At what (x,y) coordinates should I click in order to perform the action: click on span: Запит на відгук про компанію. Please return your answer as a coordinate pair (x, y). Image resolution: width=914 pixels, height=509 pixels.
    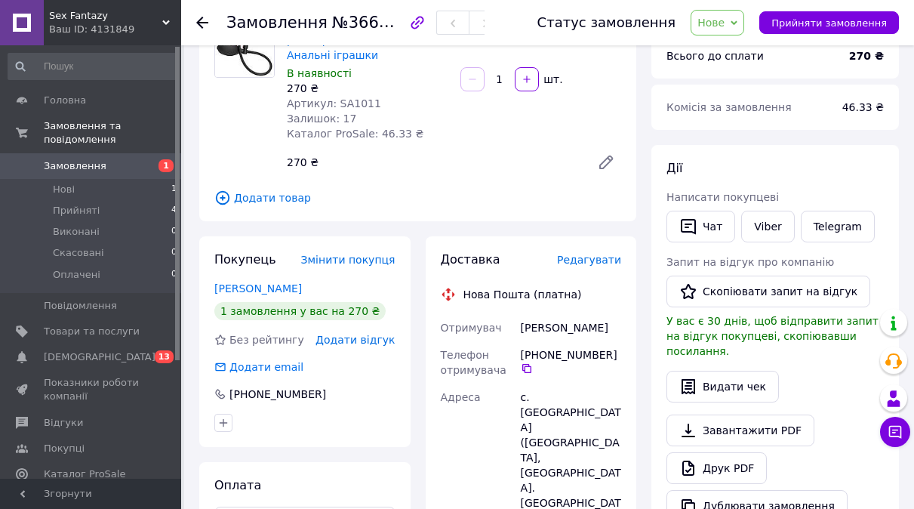
    Looking at the image, I should click on (750, 262).